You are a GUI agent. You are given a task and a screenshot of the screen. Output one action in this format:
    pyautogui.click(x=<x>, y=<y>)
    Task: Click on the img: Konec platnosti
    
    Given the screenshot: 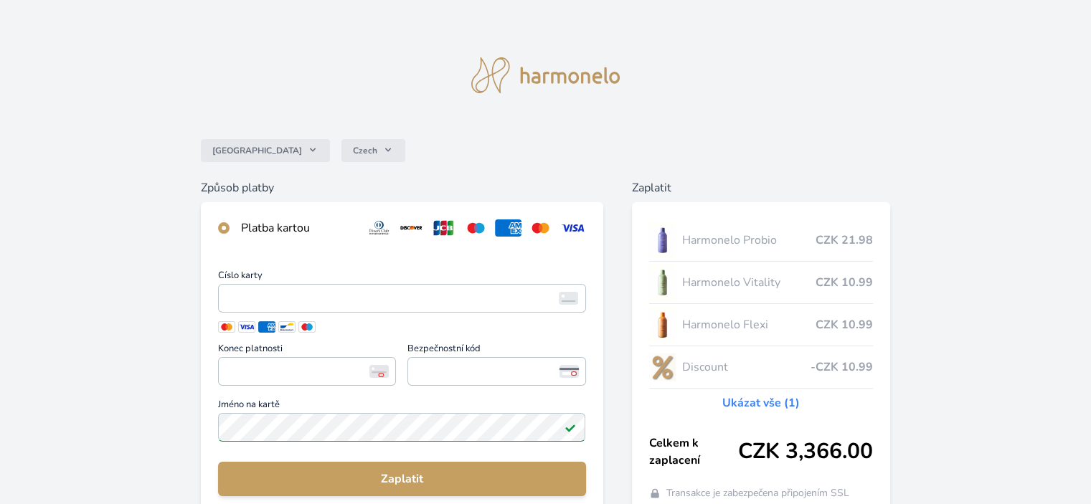 What is the action you would take?
    pyautogui.click(x=379, y=372)
    